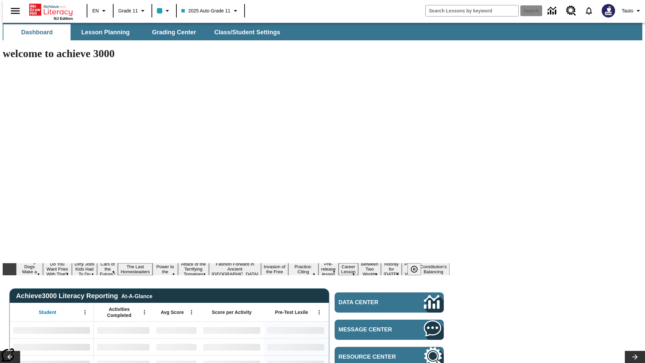  Describe the element at coordinates (51, 11) in the screenshot. I see `div: Home` at that location.